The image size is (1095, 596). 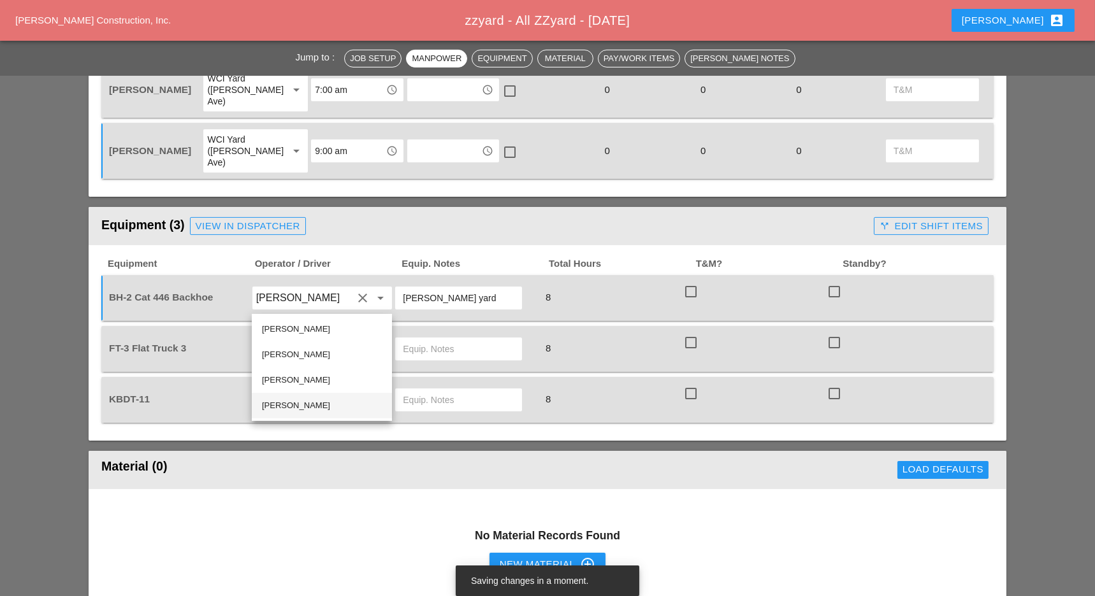 I want to click on span: T&M?, so click(x=768, y=264).